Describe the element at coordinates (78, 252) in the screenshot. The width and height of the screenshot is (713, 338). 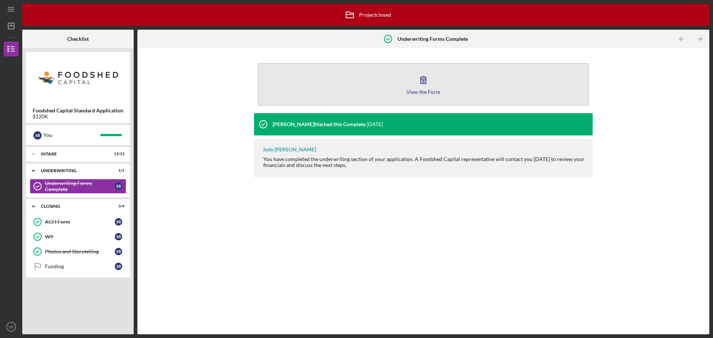
I see `a: Photos and StorytellingSR` at that location.